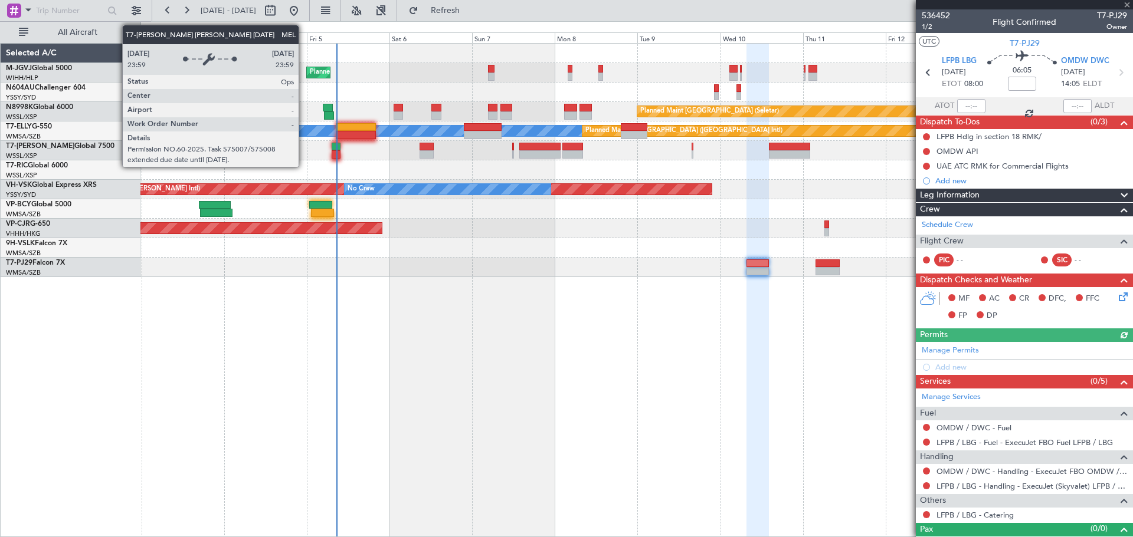 This screenshot has width=1133, height=537. What do you see at coordinates (1092, 299) in the screenshot?
I see `span: FFC` at bounding box center [1092, 299].